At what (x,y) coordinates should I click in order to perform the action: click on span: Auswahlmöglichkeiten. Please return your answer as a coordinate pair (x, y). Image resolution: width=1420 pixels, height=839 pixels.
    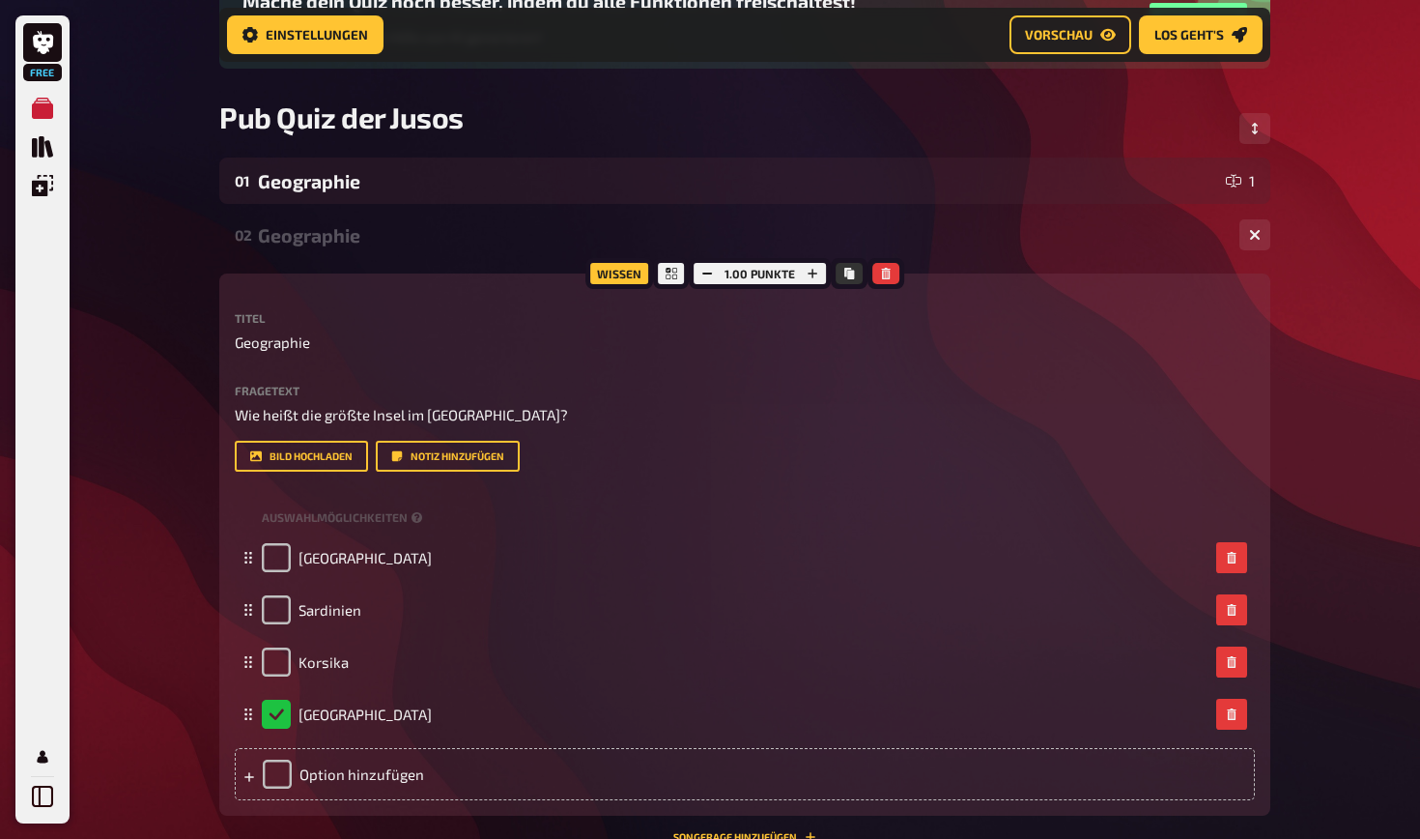
    Looking at the image, I should click on (334, 517).